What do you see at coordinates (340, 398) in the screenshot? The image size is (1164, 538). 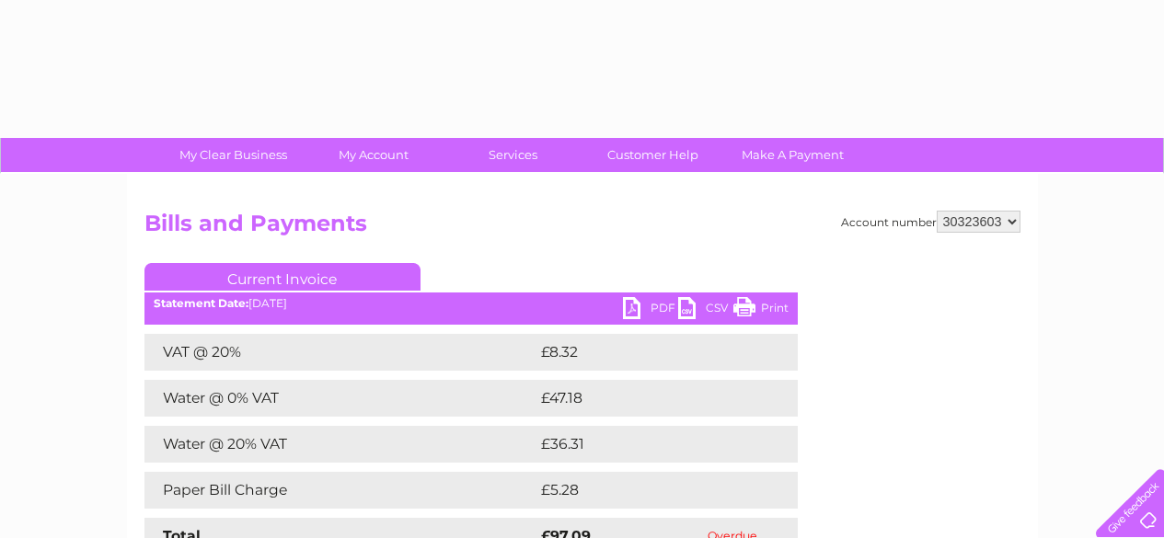 I see `td: Water @ 0% VAT` at bounding box center [340, 398].